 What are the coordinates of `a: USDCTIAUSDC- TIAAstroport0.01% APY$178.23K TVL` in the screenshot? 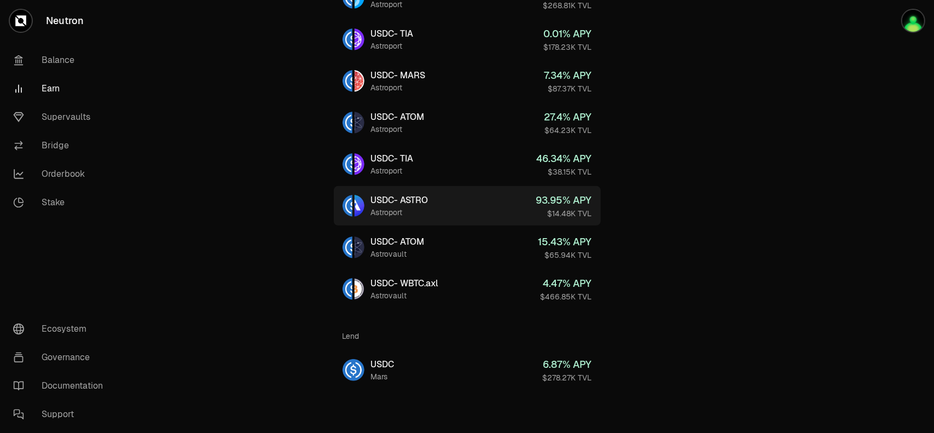 It's located at (467, 39).